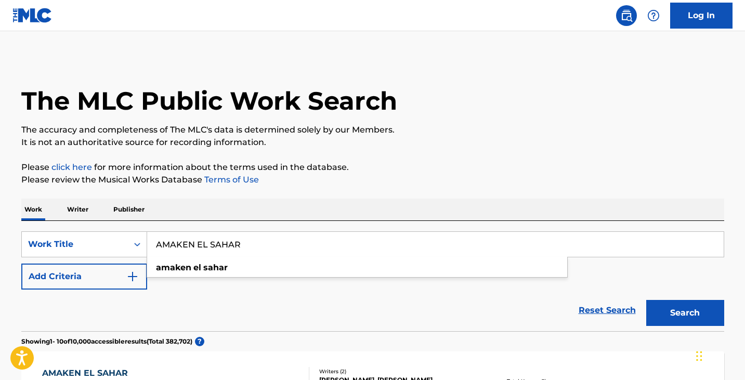 The image size is (745, 380). Describe the element at coordinates (174, 267) in the screenshot. I see `strong: amaken` at that location.